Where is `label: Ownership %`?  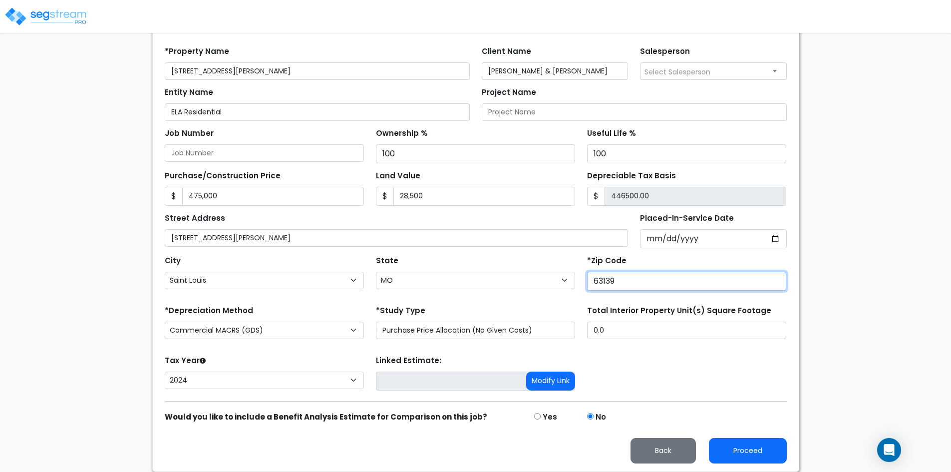 label: Ownership % is located at coordinates (402, 133).